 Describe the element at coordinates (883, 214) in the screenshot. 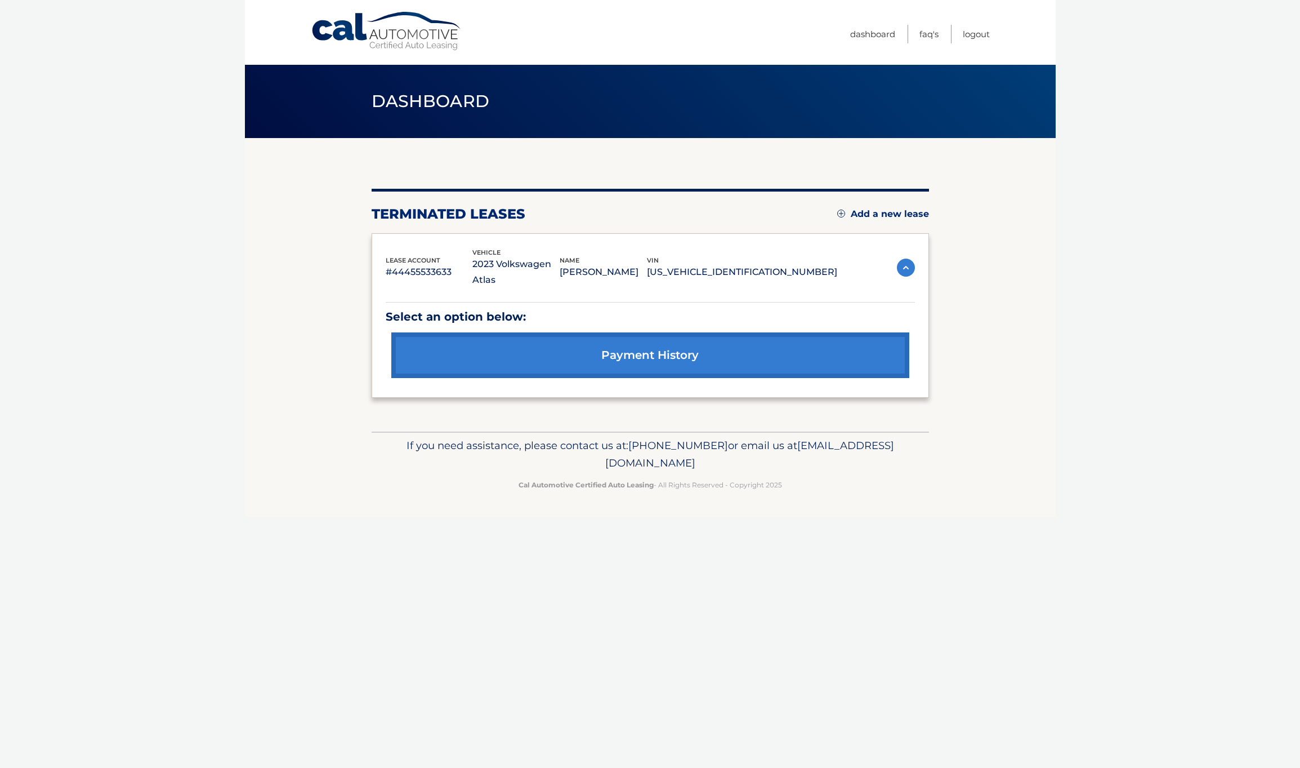

I see `a: Add a new lease` at that location.